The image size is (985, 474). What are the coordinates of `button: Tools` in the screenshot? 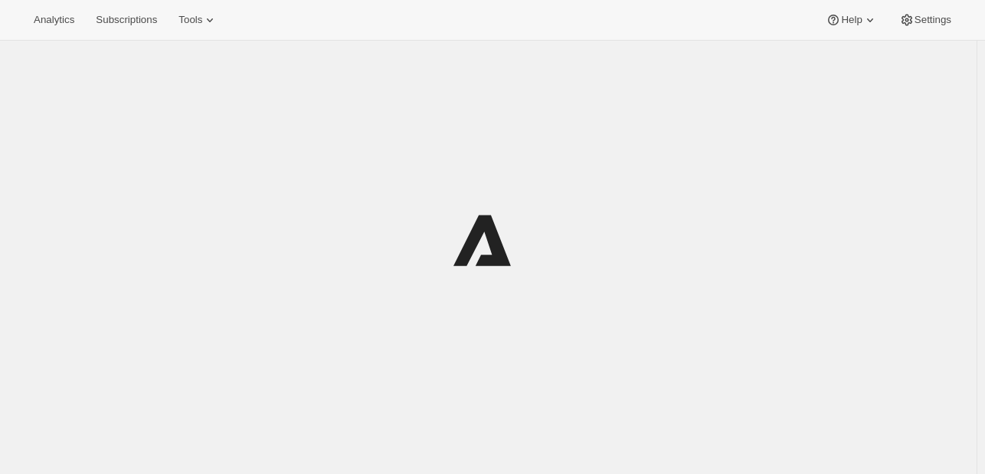 It's located at (198, 20).